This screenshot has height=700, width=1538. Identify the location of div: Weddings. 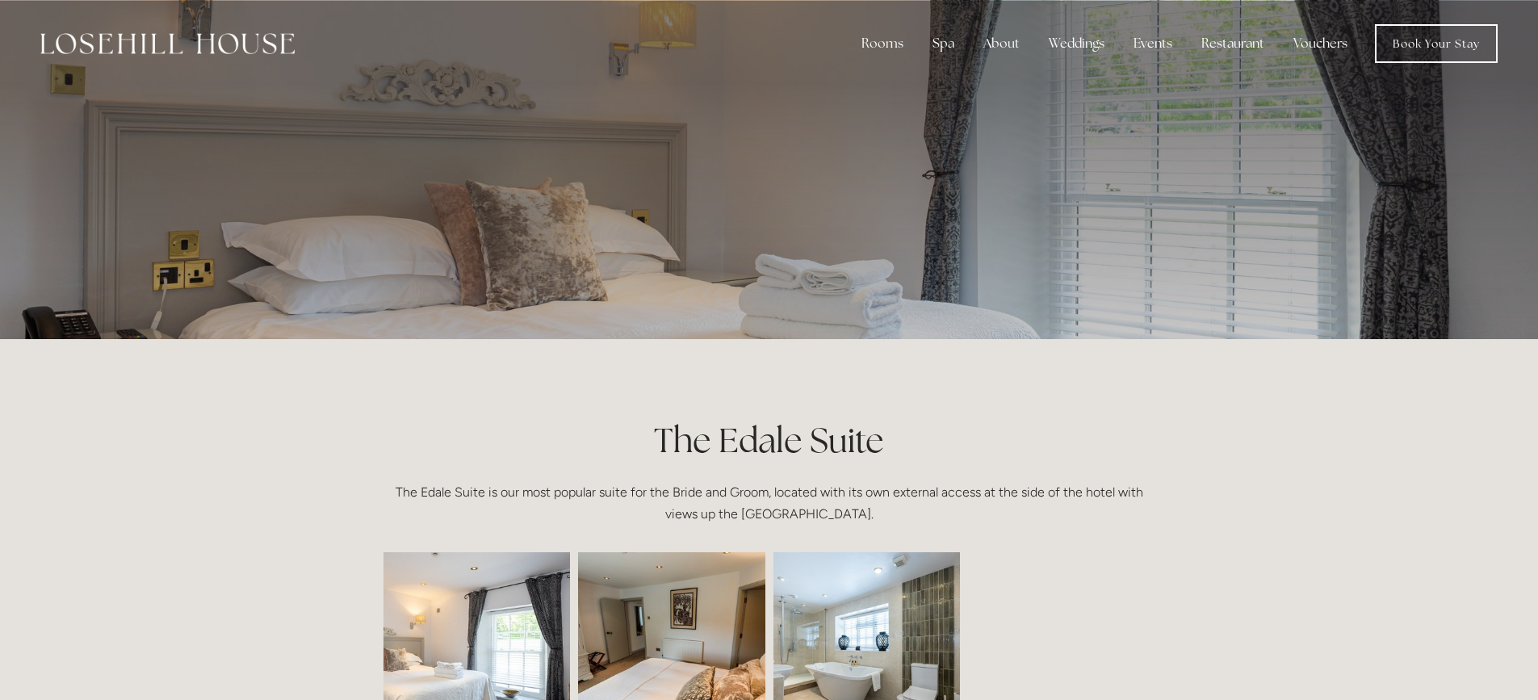
(1076, 44).